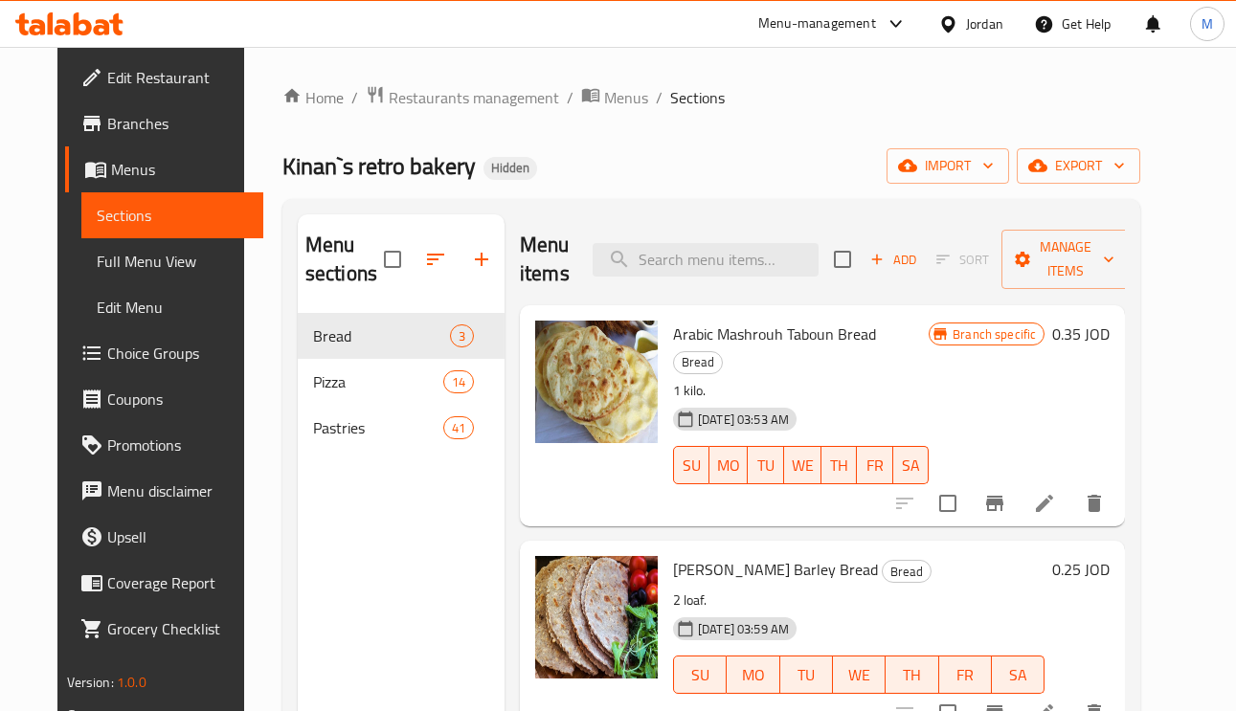 Image resolution: width=1236 pixels, height=711 pixels. What do you see at coordinates (172, 307) in the screenshot?
I see `span: Edit Menu` at bounding box center [172, 307].